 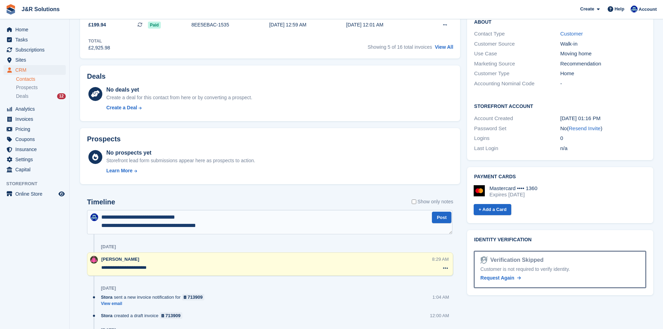 What do you see at coordinates (513, 188) in the screenshot?
I see `div: Mastercard •••• 1360` at bounding box center [513, 188].